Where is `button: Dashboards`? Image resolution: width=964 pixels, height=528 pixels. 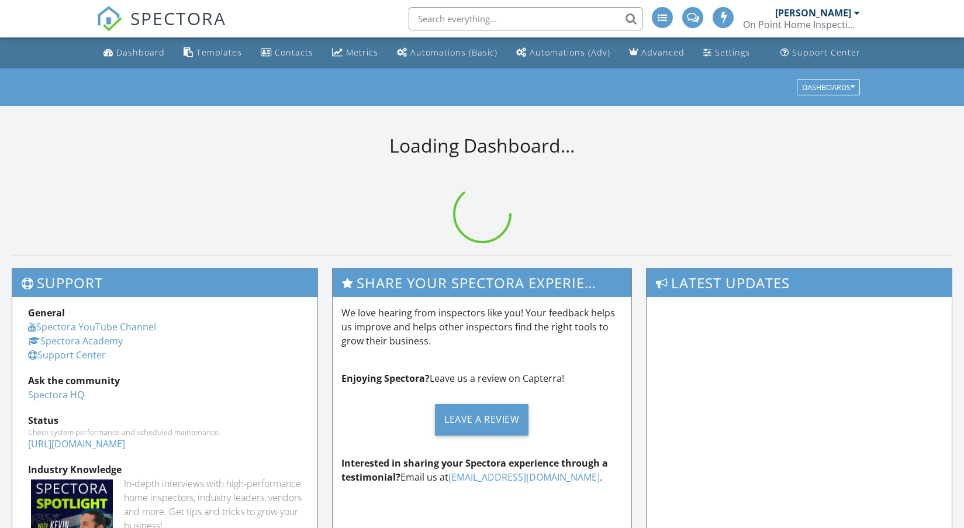
button: Dashboards is located at coordinates (829, 87).